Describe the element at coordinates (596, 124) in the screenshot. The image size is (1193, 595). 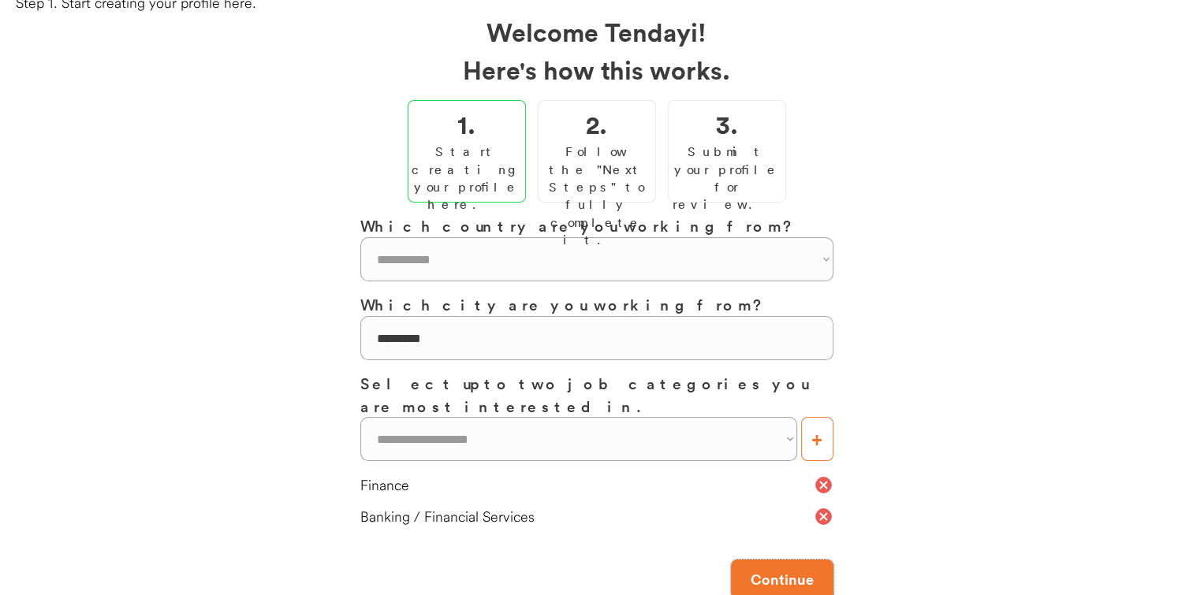
I see `h2: 2.` at that location.